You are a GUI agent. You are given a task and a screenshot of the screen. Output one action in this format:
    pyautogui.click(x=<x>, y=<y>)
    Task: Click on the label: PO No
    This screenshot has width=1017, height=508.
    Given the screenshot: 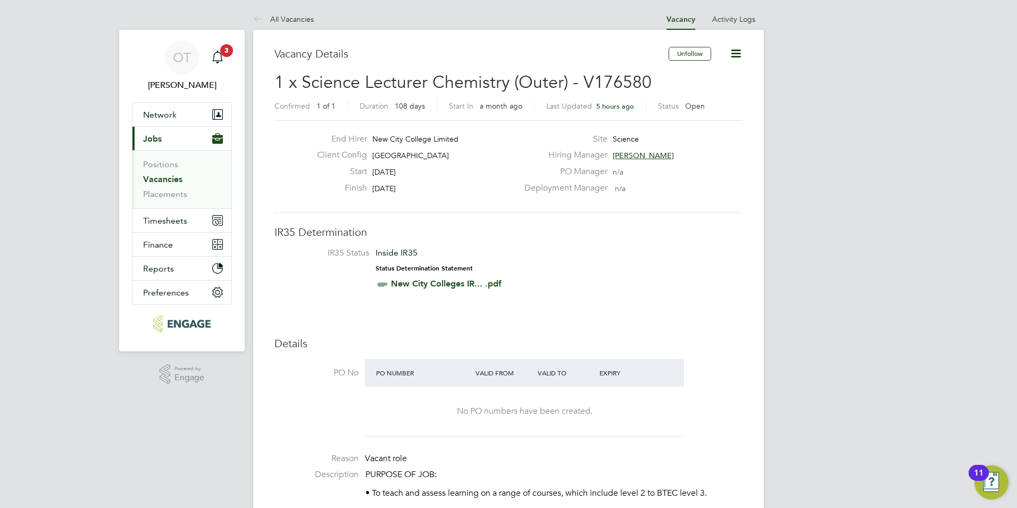 What is the action you would take?
    pyautogui.click(x=317, y=372)
    